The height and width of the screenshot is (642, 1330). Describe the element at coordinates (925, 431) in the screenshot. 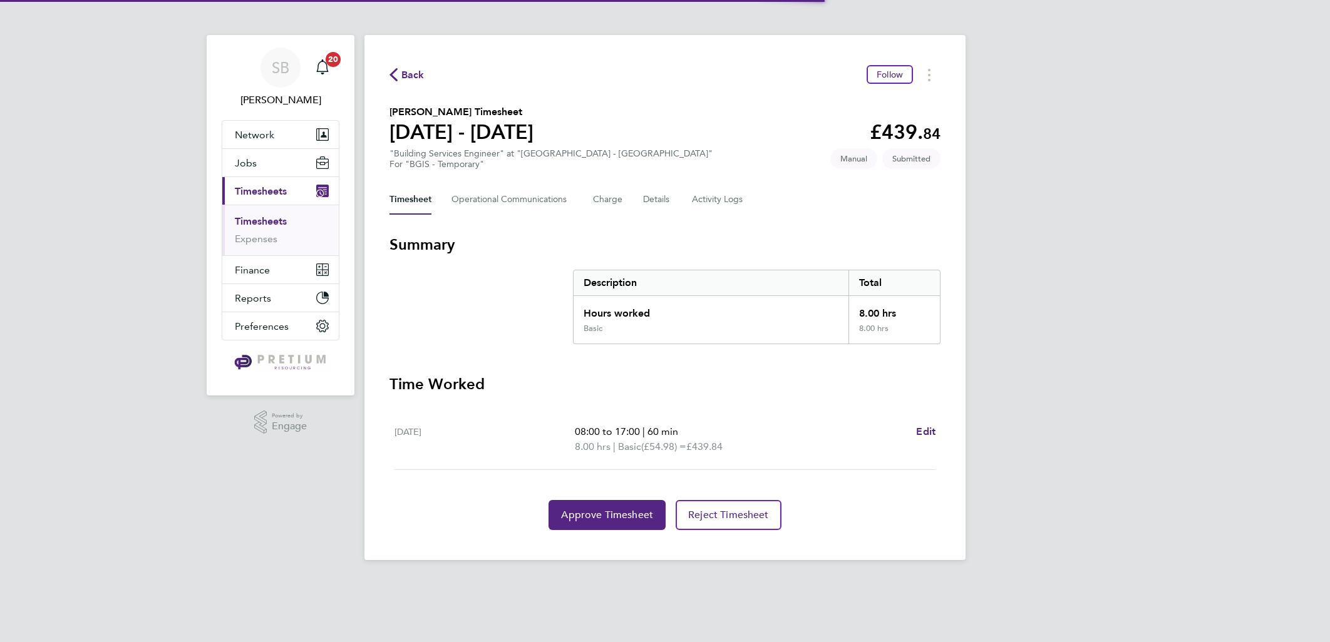

I see `span: Edit` at that location.